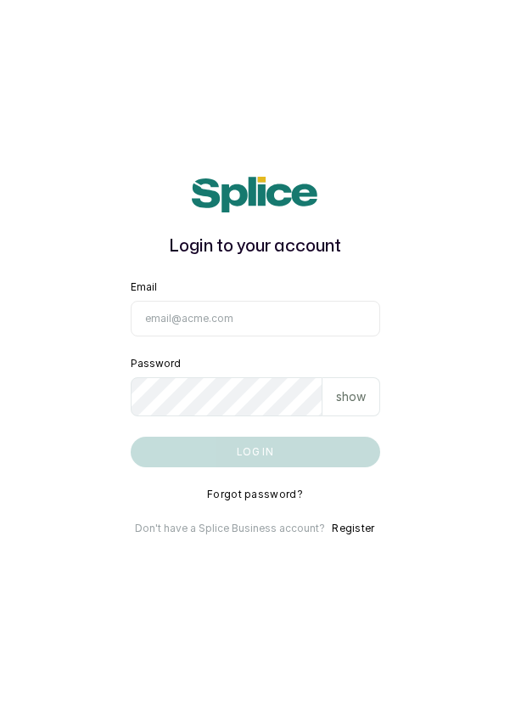 This screenshot has height=712, width=510. What do you see at coordinates (155, 363) in the screenshot?
I see `label: Password` at bounding box center [155, 363].